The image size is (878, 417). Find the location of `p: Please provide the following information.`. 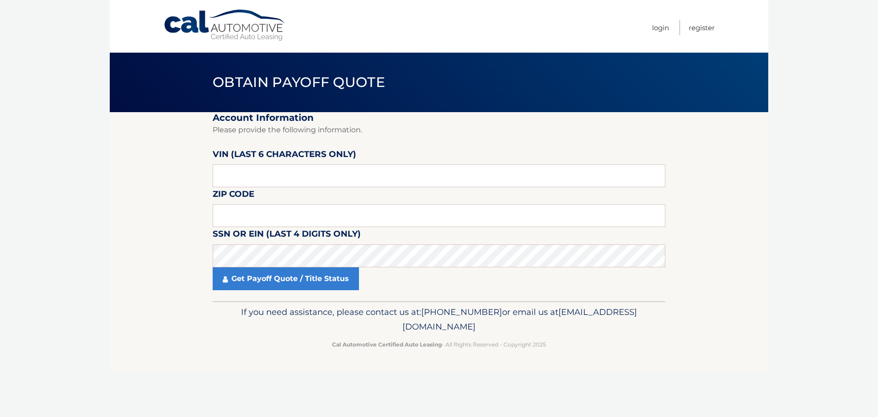

p: Please provide the following information. is located at coordinates (439, 130).